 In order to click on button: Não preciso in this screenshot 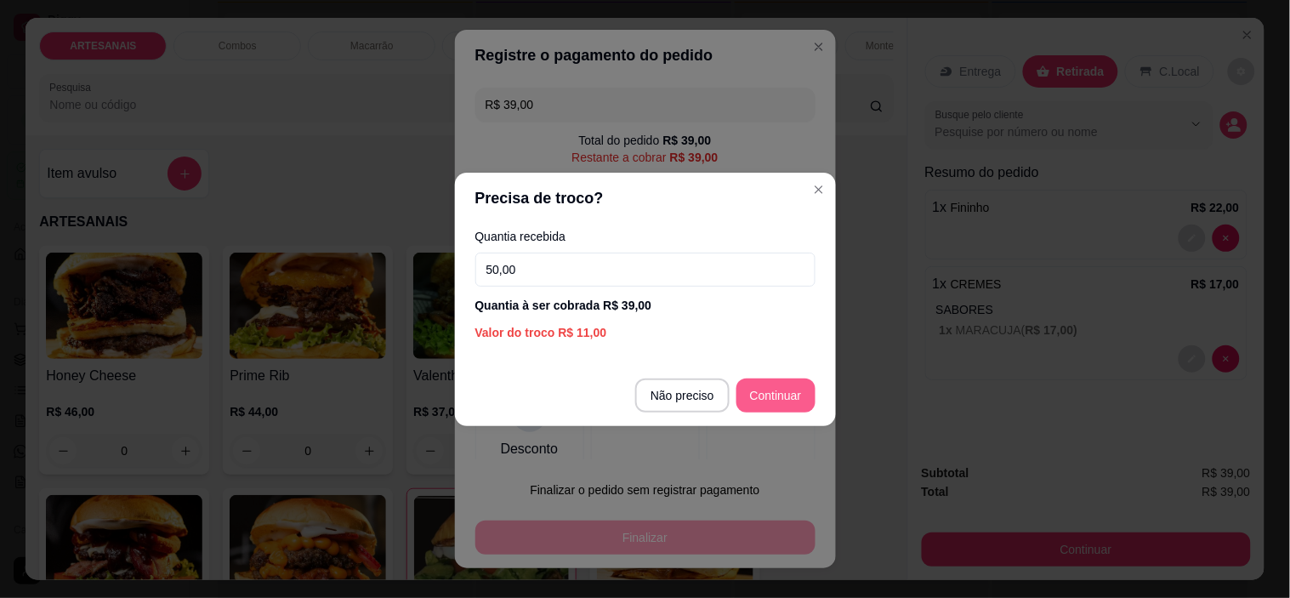, I will do `click(682, 395)`.